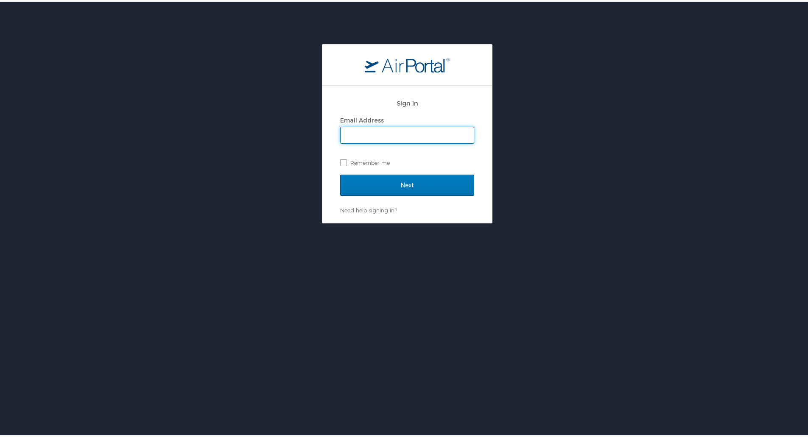  Describe the element at coordinates (407, 184) in the screenshot. I see `input: Next` at that location.